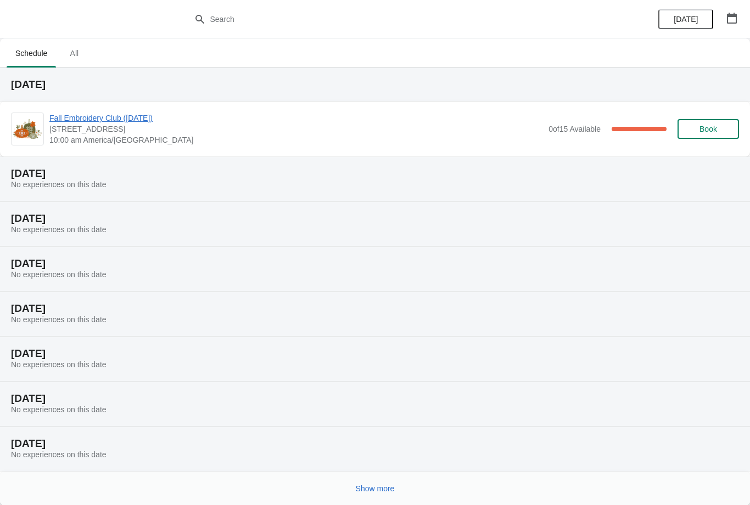  Describe the element at coordinates (386, 19) in the screenshot. I see `input: Search` at that location.